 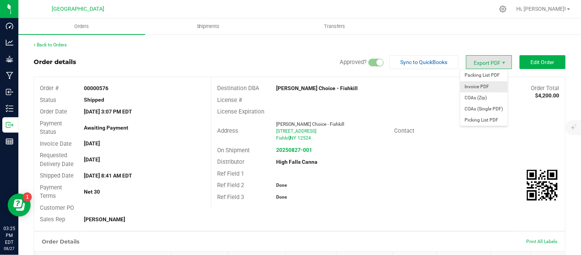 I want to click on inline-svg: Outbound, so click(x=10, y=125).